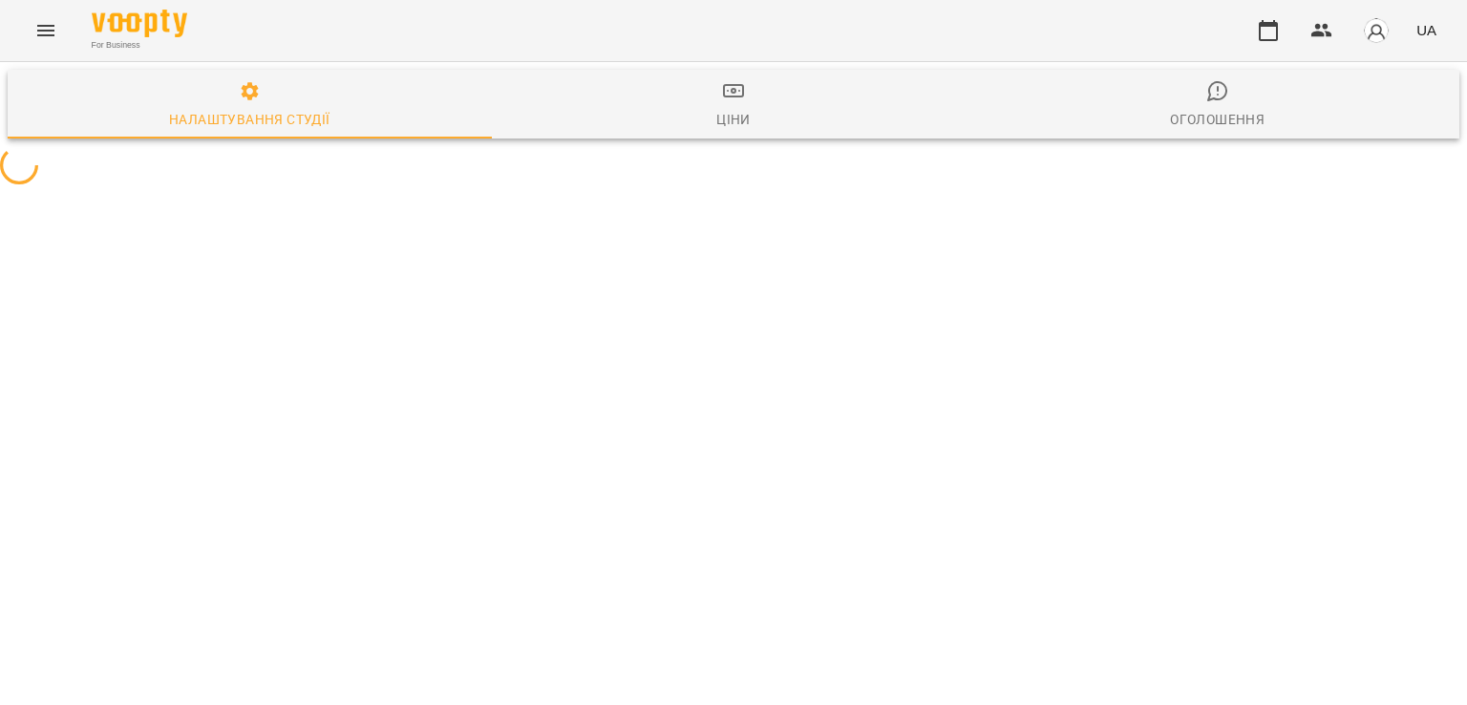 The image size is (1467, 705). I want to click on div: Налаштування студії, so click(249, 119).